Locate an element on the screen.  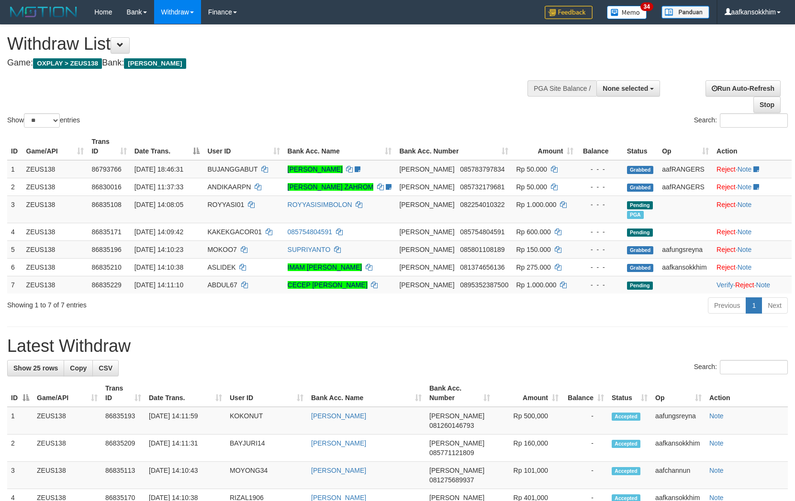
span: Rp 600.000 is located at coordinates (533, 232).